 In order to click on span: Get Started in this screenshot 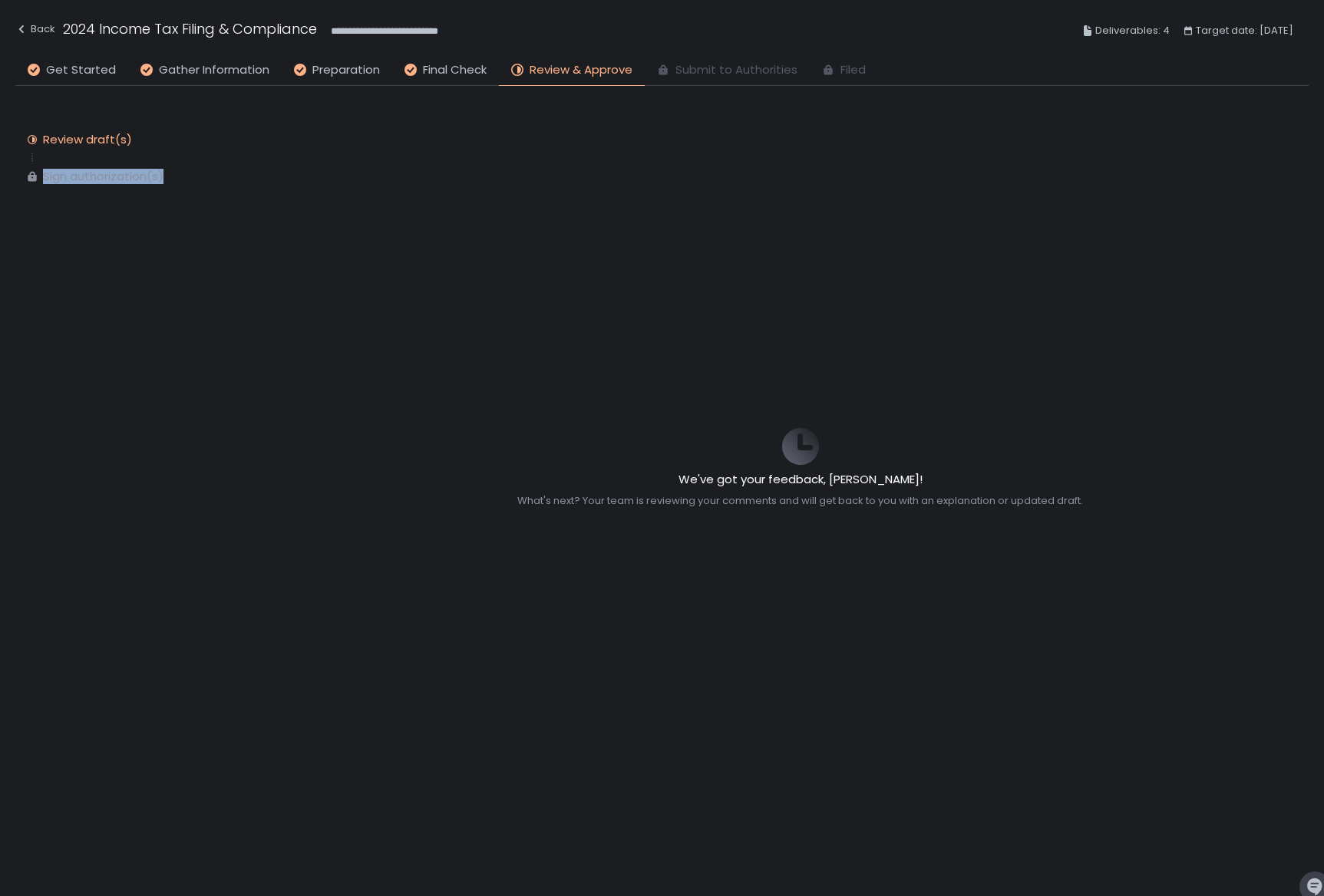, I will do `click(81, 70)`.